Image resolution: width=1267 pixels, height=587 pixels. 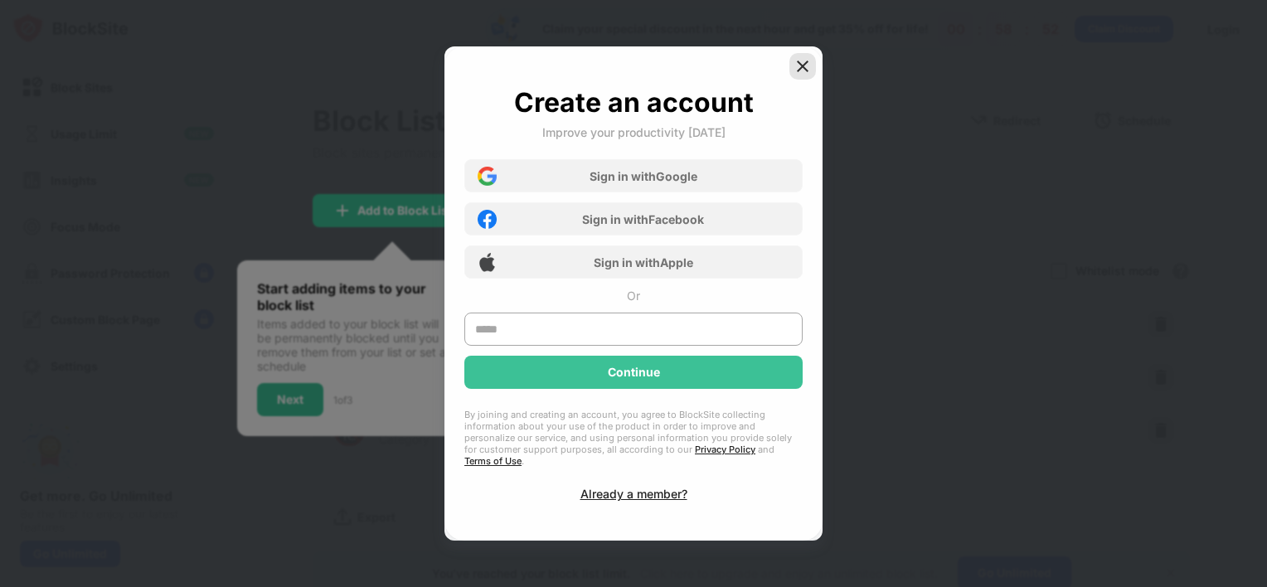 I want to click on div: Sign in with Facebook, so click(x=643, y=219).